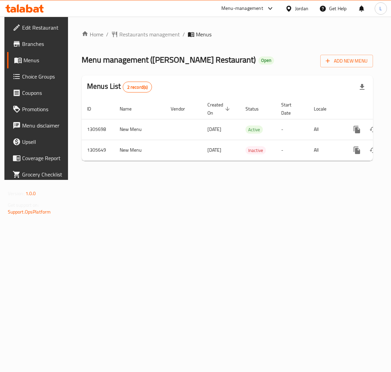 This screenshot has height=372, width=391. Describe the element at coordinates (380, 8) in the screenshot. I see `span: L` at that location.